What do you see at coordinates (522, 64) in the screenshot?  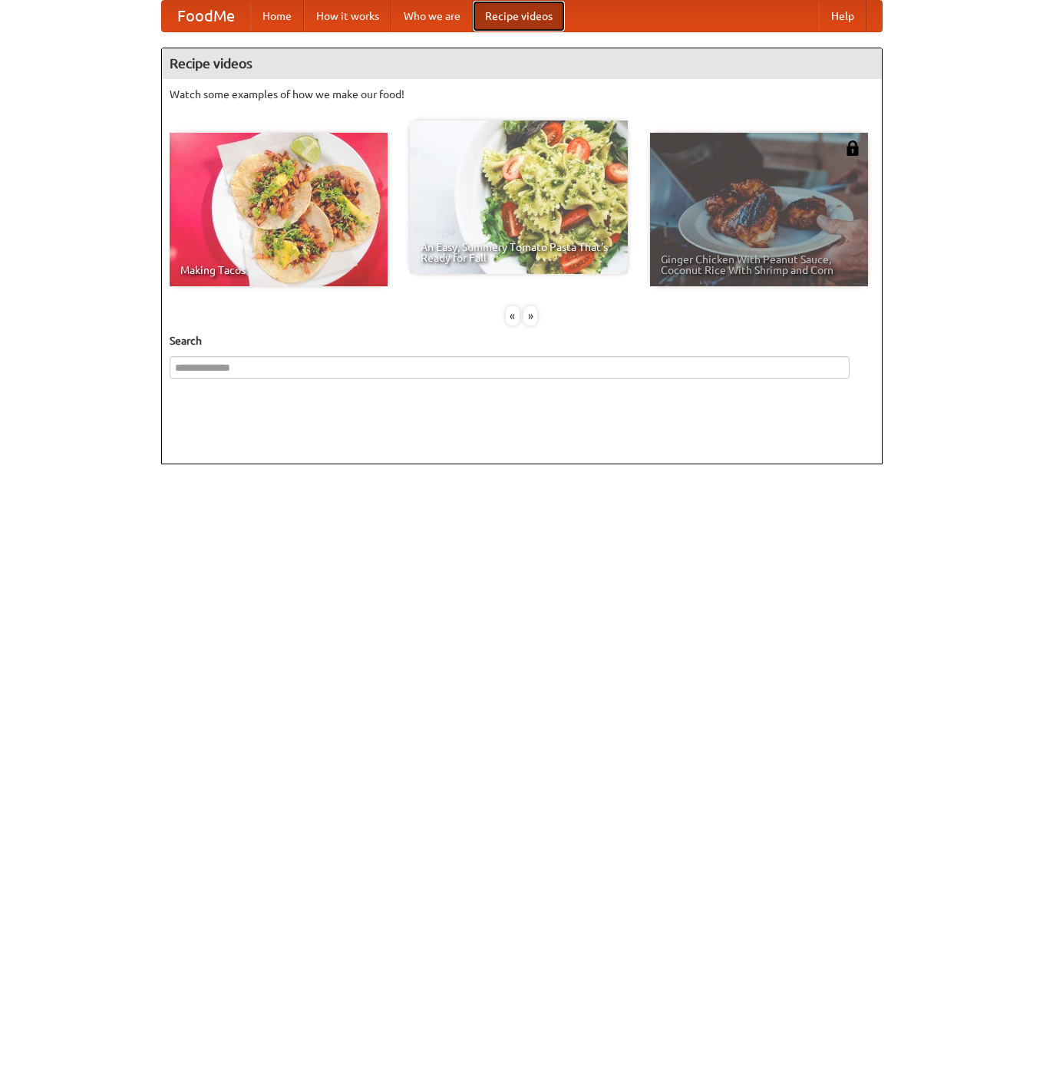 I see `h4: Recipe videos` at bounding box center [522, 64].